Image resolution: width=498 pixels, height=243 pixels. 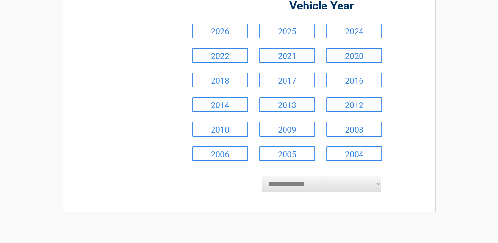 What do you see at coordinates (287, 129) in the screenshot?
I see `a: 2009` at bounding box center [287, 129].